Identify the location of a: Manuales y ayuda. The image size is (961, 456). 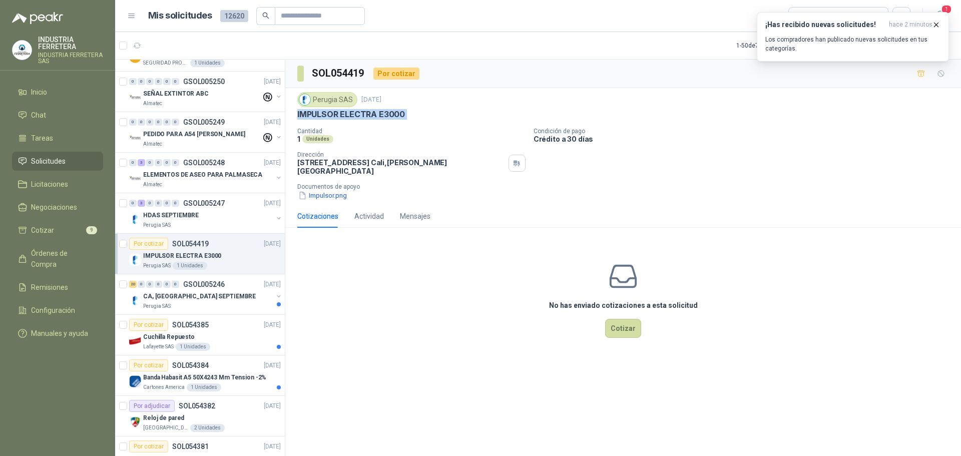
(58, 333).